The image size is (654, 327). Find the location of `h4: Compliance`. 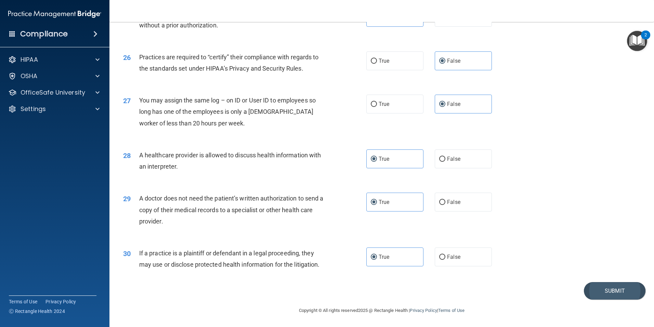

h4: Compliance is located at coordinates (44, 34).